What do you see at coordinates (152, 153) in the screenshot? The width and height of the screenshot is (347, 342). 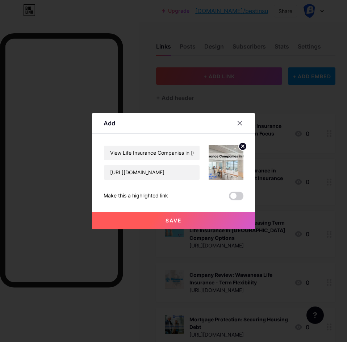 I see `input: Title` at bounding box center [152, 153].